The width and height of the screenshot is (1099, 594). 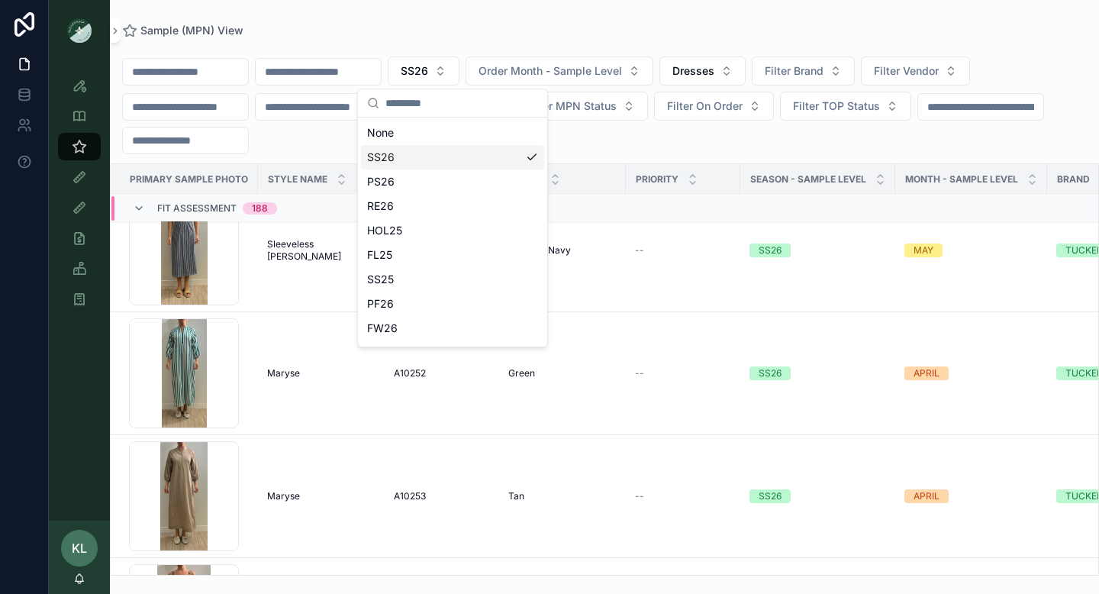 I want to click on span: Tan, so click(x=516, y=496).